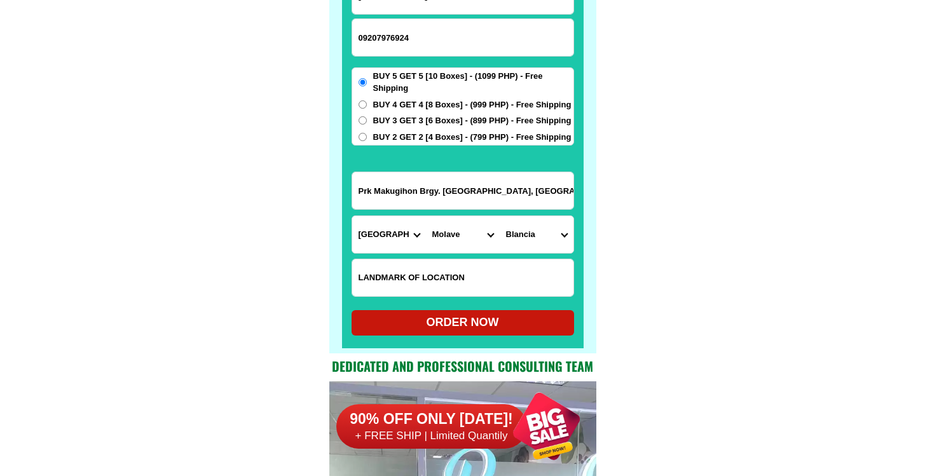 The image size is (925, 476). Describe the element at coordinates (362, 120) in the screenshot. I see `input: BUY 3 GET 3 [6 Boxes] - (899 PHP) - Free Shipping` at that location.